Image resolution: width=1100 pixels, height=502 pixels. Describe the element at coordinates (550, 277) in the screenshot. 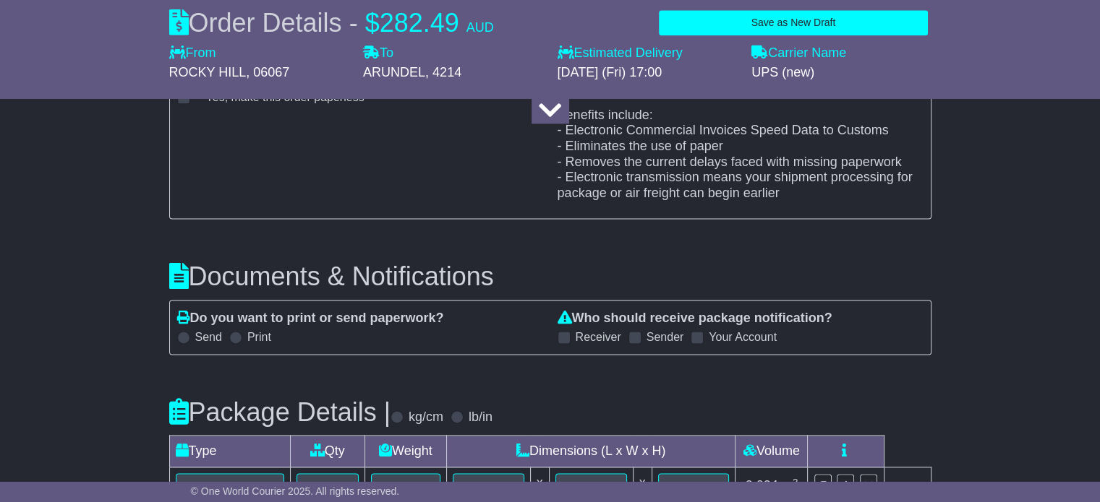

I see `h3: Documents & Notifications` at that location.